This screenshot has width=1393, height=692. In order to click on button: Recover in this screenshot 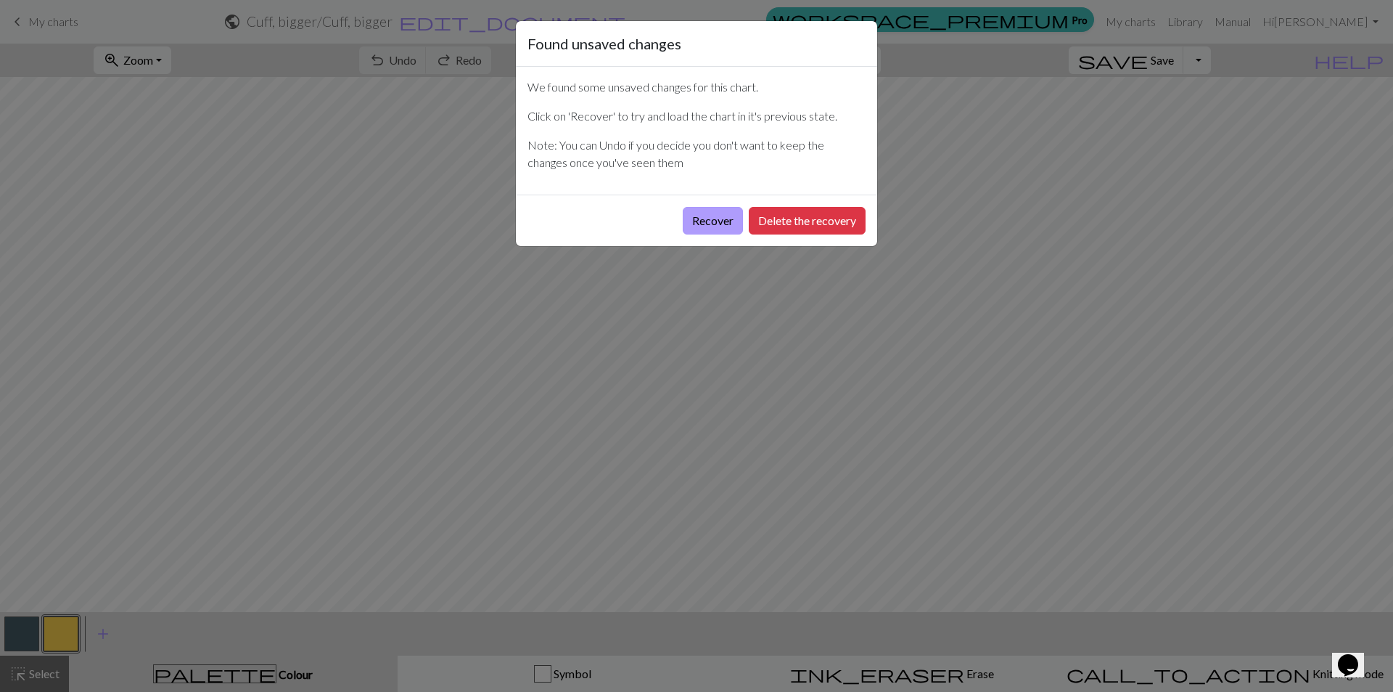, I will do `click(713, 221)`.